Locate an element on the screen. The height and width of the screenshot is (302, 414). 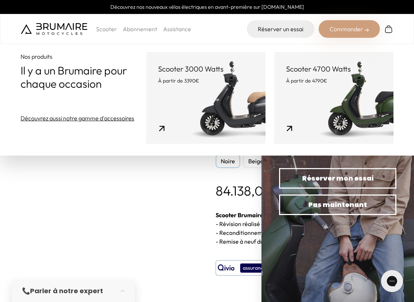
div: assurance à partir de 9,90€/mois is located at coordinates (280, 267).